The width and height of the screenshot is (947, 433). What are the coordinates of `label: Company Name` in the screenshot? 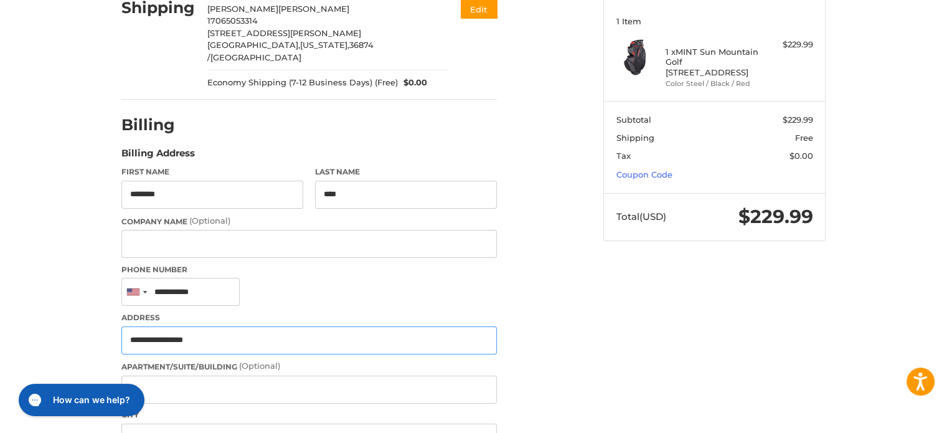 It's located at (309, 221).